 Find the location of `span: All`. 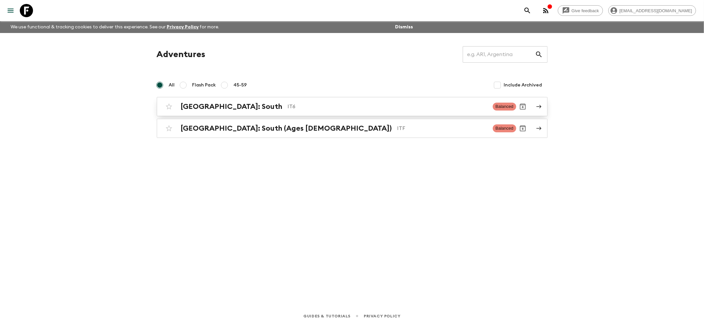

span: All is located at coordinates (172, 85).